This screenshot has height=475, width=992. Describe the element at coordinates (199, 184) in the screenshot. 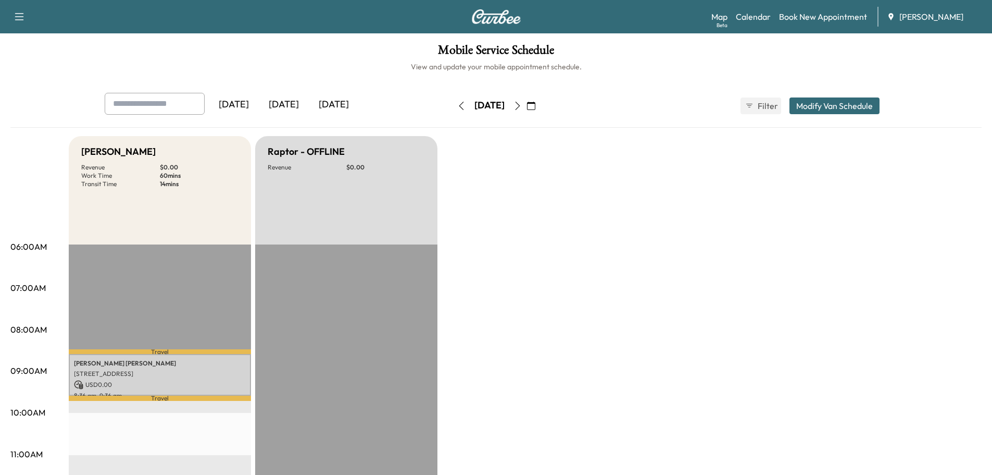

I see `p: 14 mins` at that location.